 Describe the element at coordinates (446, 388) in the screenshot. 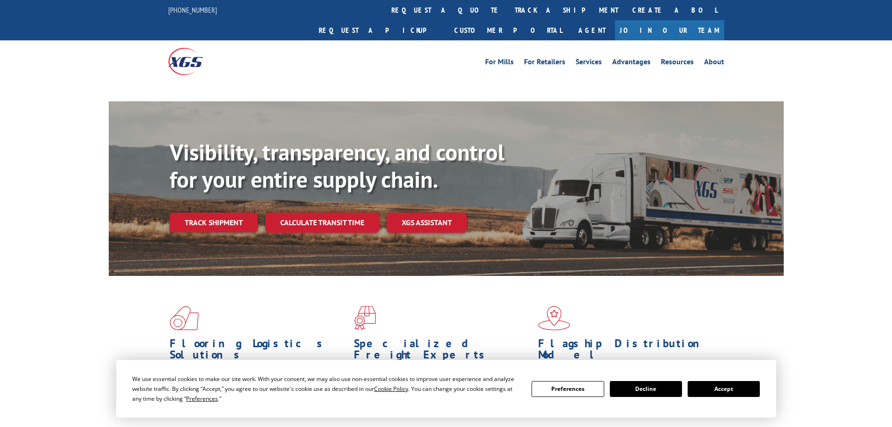

I see `div: Cookie Consent Prompt` at that location.